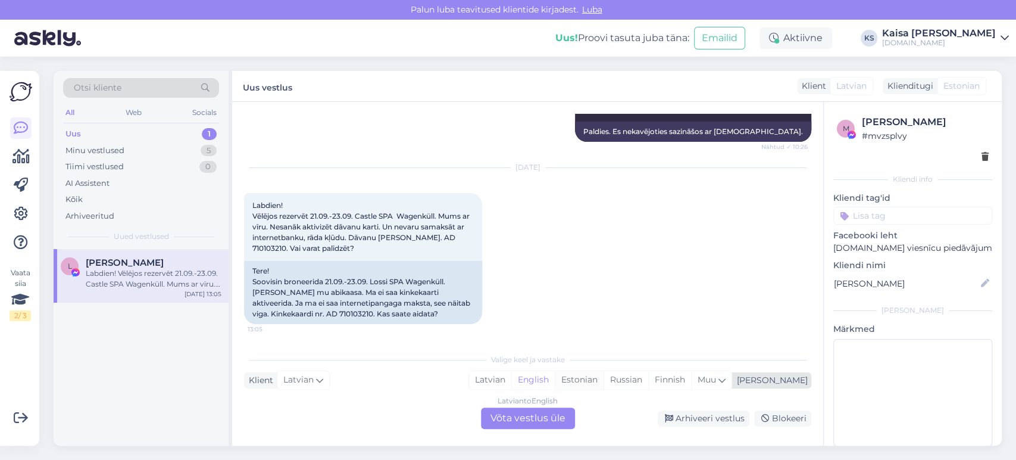  What do you see at coordinates (154, 279) in the screenshot?
I see `div: Labdien! Vēlējos rezervēt 21.09.-23.09. Castle SPA Wagenküll. Mums ar vīru. Nesanāk aktivizēt dāv...` at bounding box center [154, 279].